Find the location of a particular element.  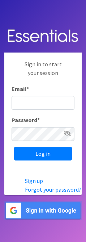

label: Password is located at coordinates (26, 120).